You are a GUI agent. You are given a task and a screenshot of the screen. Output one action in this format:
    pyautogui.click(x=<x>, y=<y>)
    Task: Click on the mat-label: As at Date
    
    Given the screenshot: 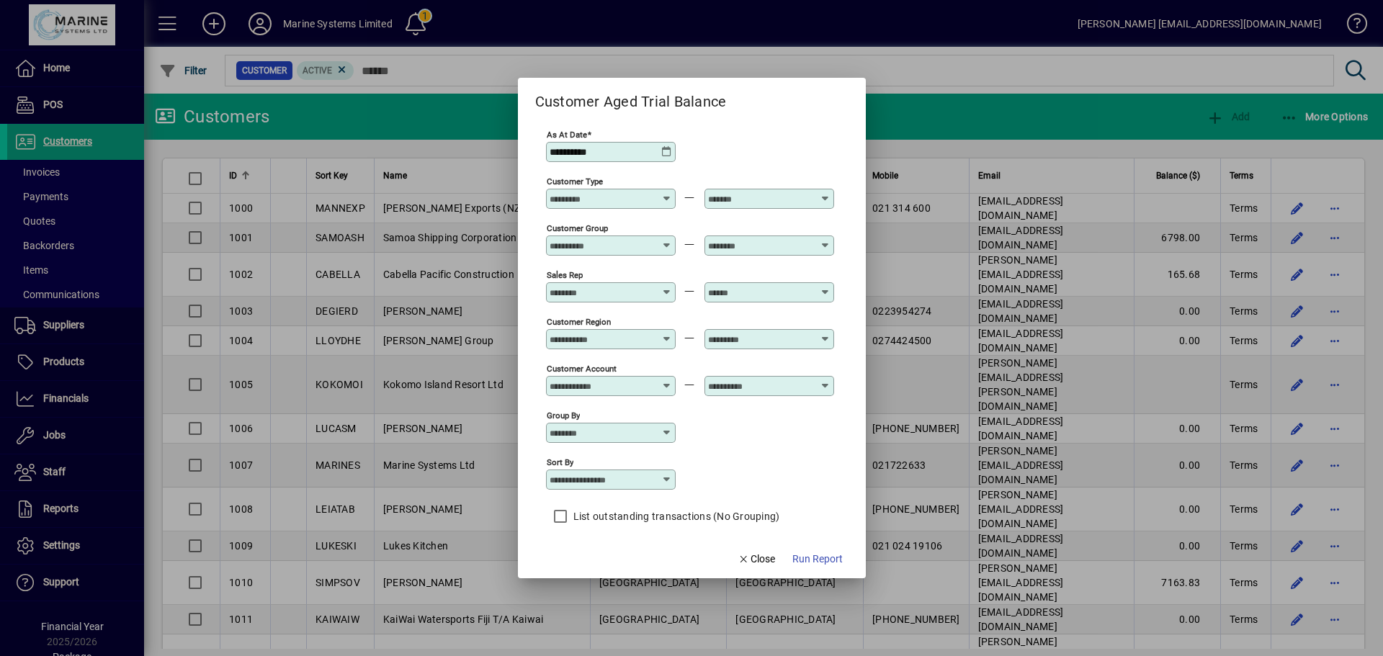 What is the action you would take?
    pyautogui.click(x=567, y=135)
    